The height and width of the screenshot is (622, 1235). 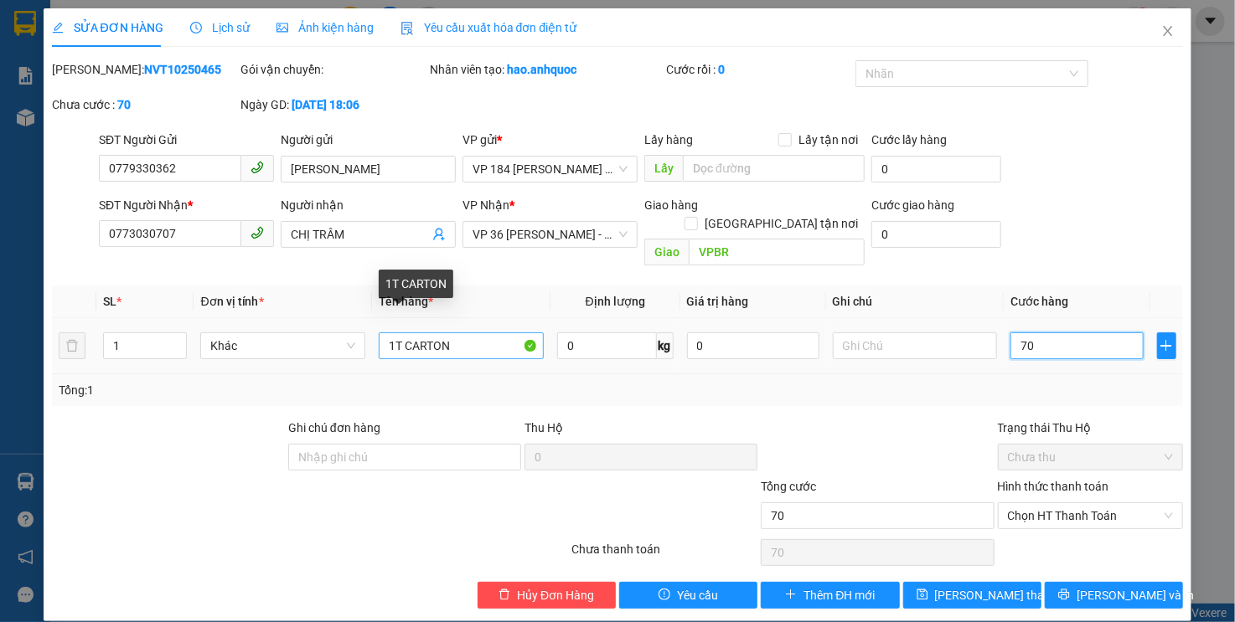 What do you see at coordinates (405, 457) in the screenshot?
I see `input: Ghi chú đơn hàng` at bounding box center [405, 457].